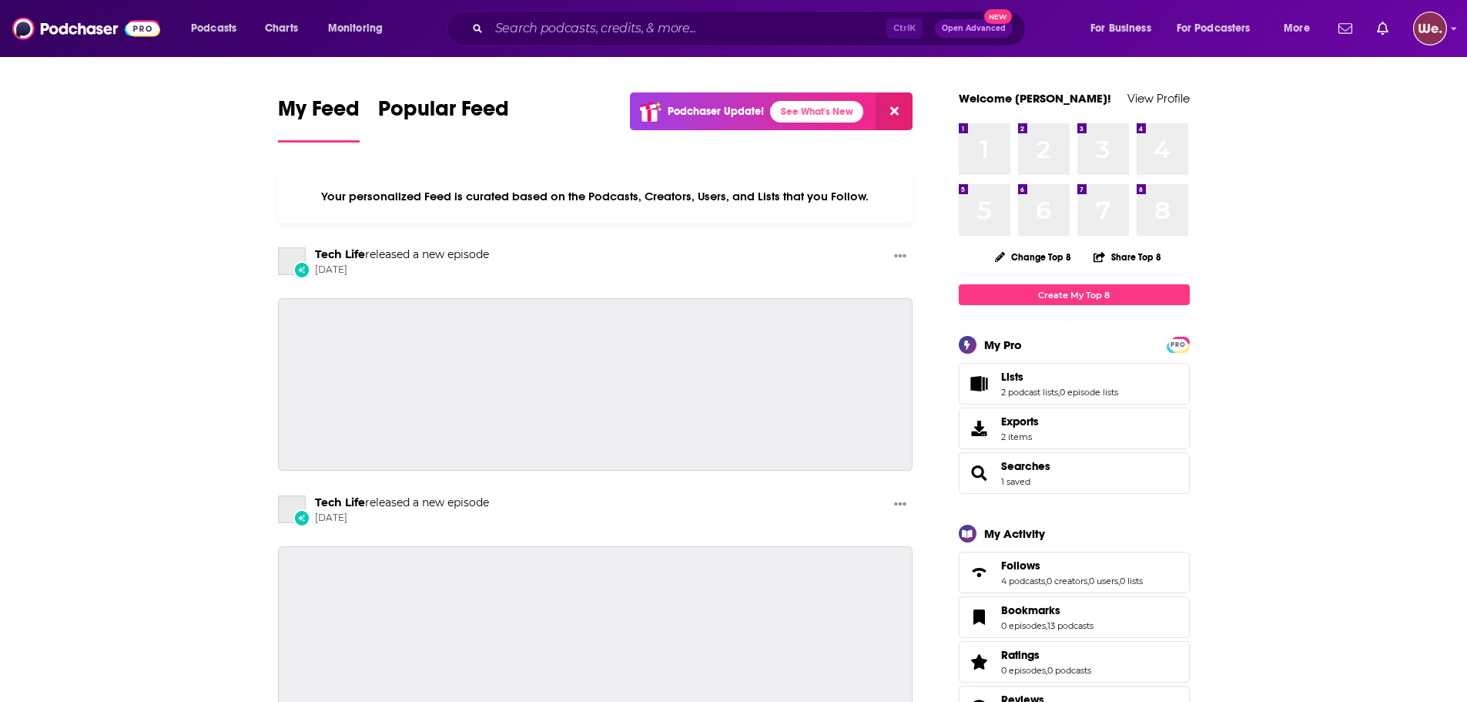 The width and height of the screenshot is (1467, 702). What do you see at coordinates (1003, 344) in the screenshot?
I see `div: My Pro` at bounding box center [1003, 344].